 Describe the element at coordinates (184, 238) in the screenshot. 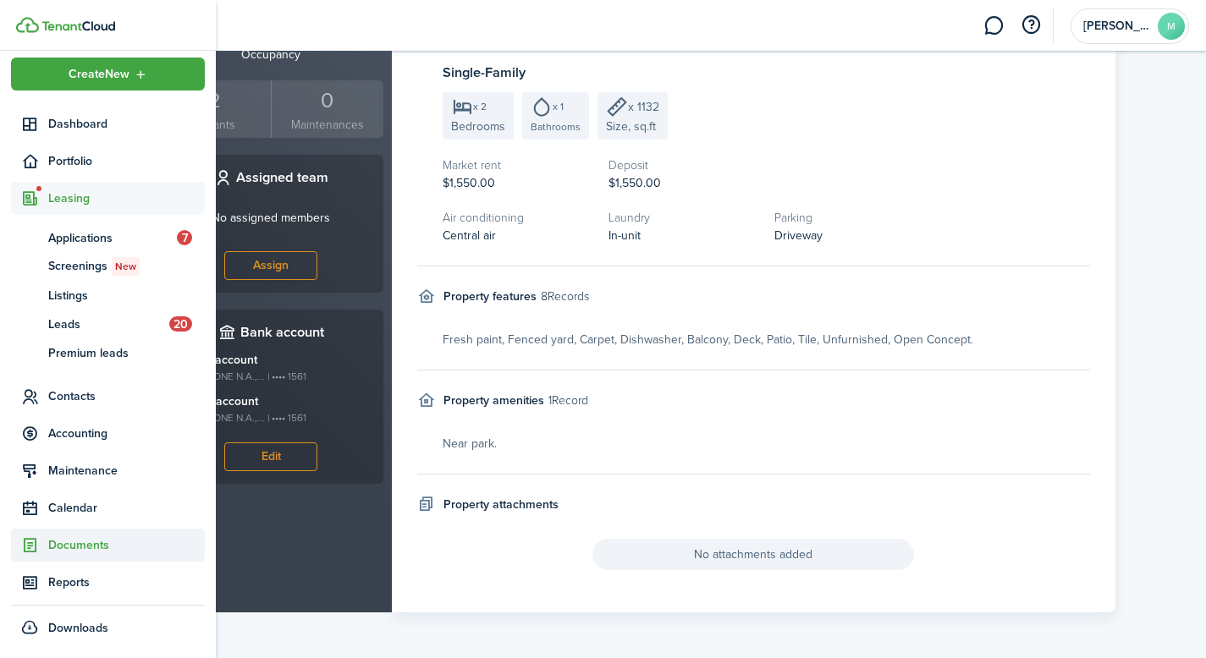

I see `span: 7` at that location.